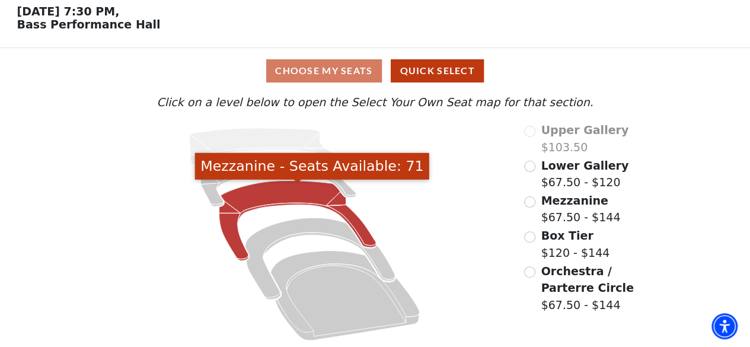 The height and width of the screenshot is (347, 750). Describe the element at coordinates (529, 166) in the screenshot. I see `input: Lower Gallery$67.50 - $120` at that location.